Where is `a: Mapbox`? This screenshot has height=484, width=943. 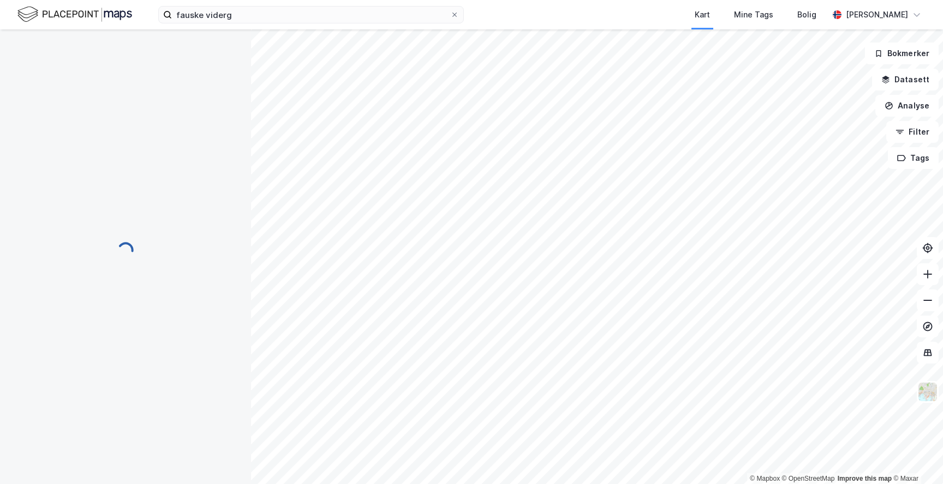
a: Mapbox is located at coordinates (764, 479).